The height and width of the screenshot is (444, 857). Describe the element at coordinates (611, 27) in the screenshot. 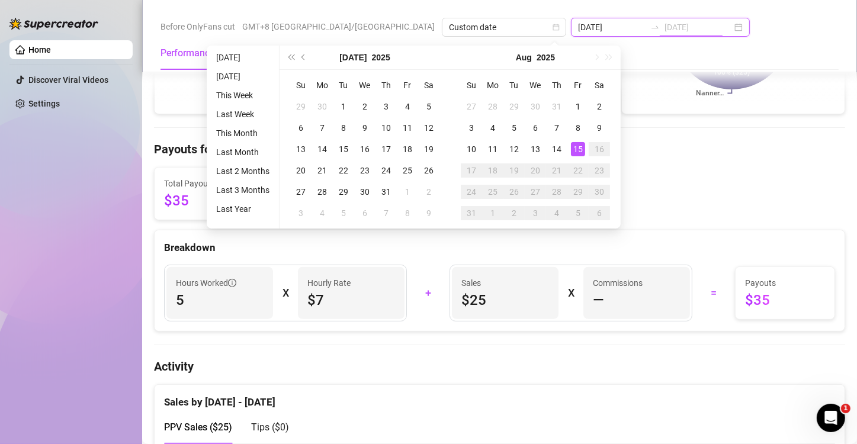

I see `input: Start date` at that location.